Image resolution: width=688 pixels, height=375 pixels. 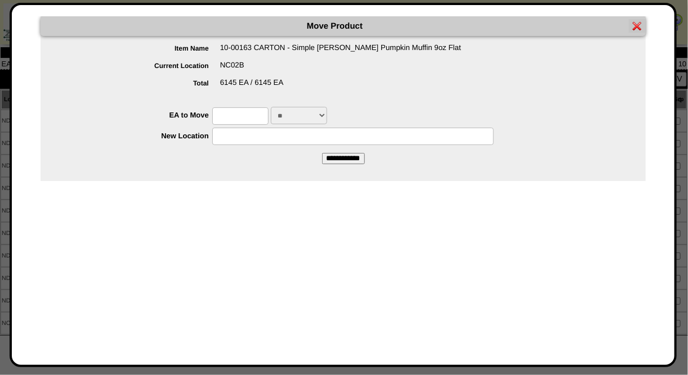 I want to click on label: EA to Move, so click(x=137, y=115).